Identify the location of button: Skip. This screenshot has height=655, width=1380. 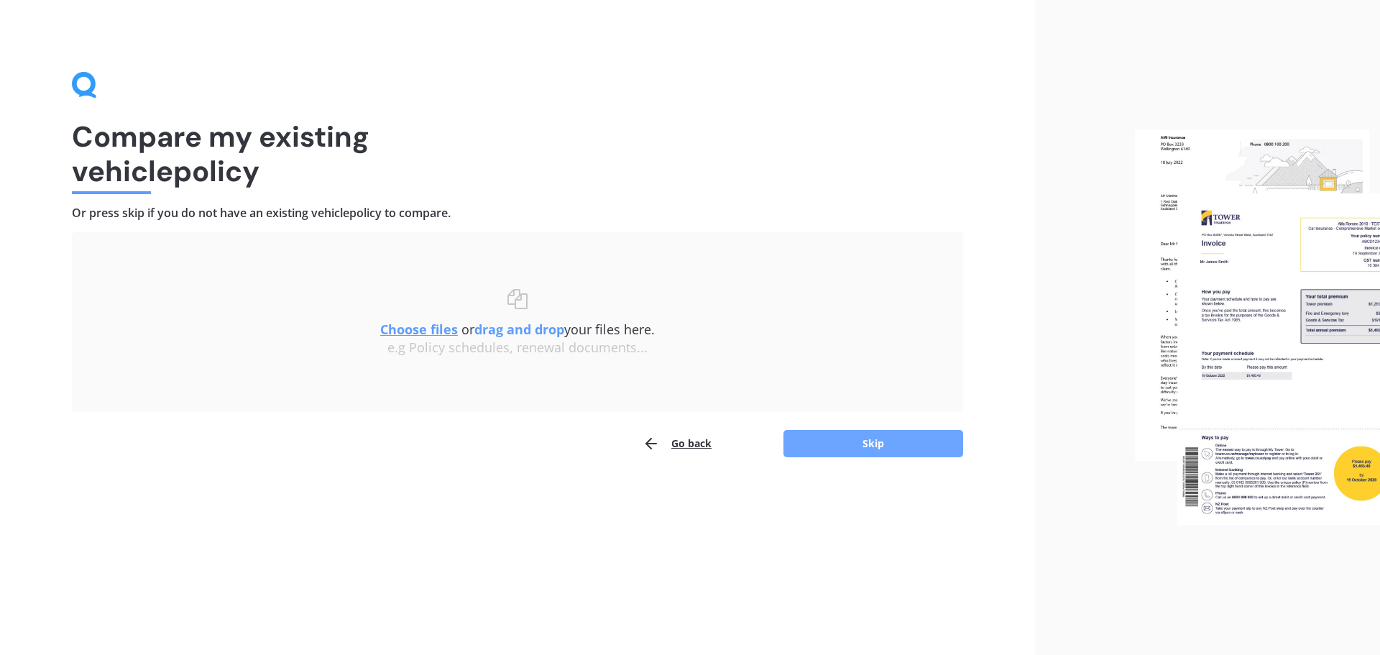
(873, 444).